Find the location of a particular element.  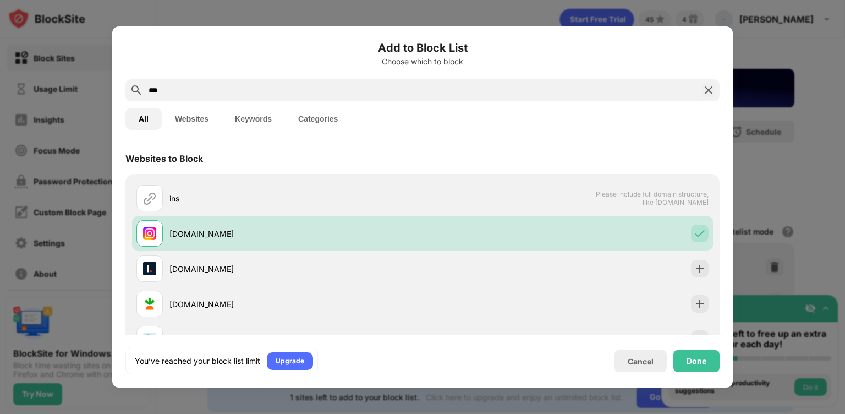

button: Categories is located at coordinates (318, 119).